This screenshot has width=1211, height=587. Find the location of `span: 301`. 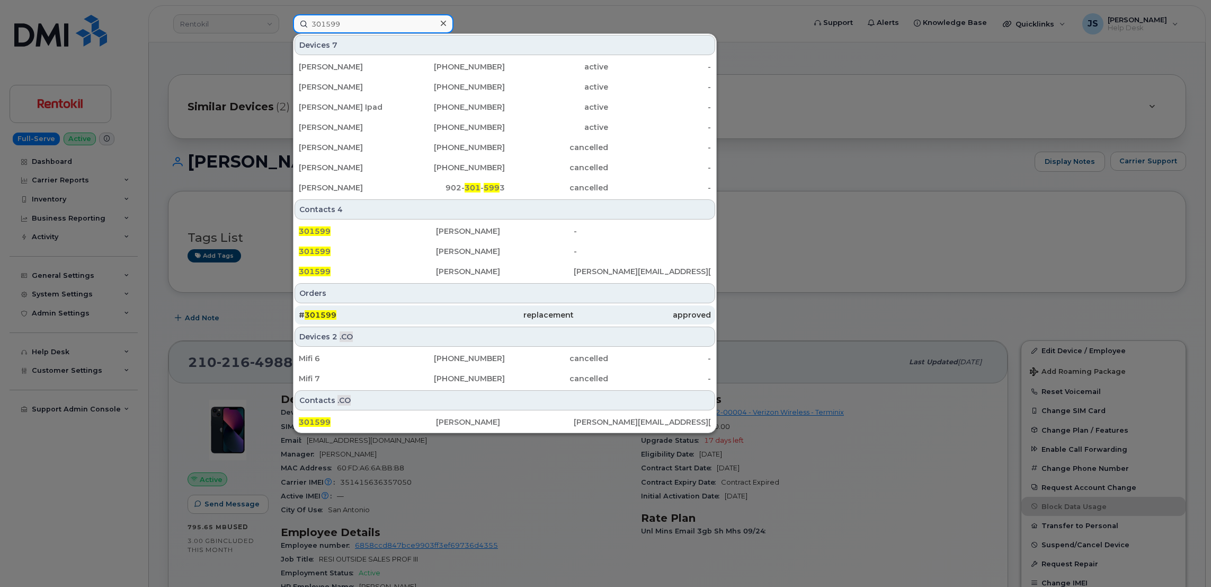

span: 301 is located at coordinates (473, 188).